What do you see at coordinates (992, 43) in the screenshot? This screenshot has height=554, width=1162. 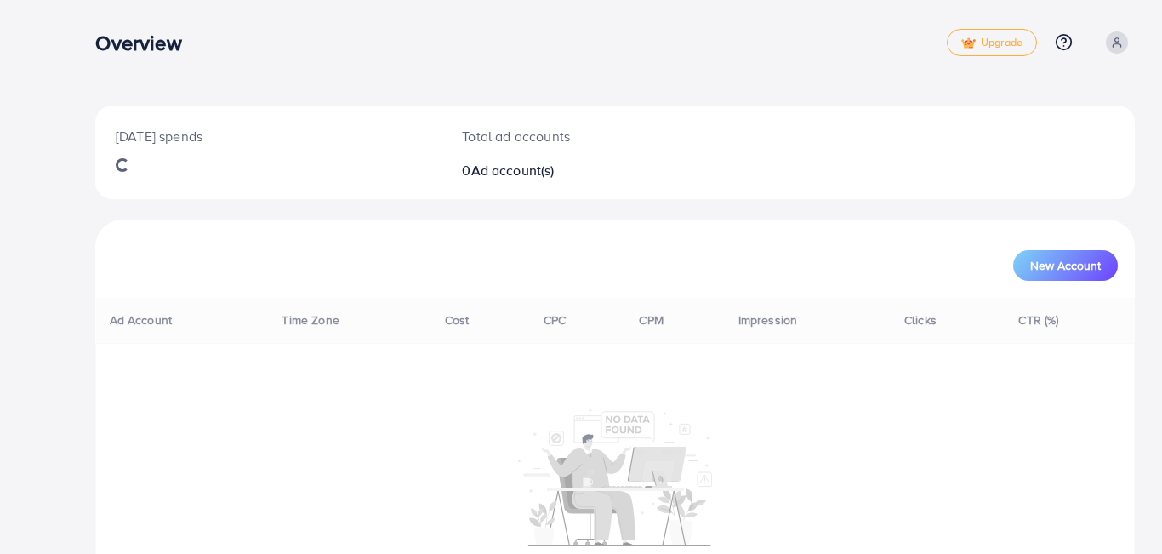 I see `a: tickUpgrade` at bounding box center [992, 43].